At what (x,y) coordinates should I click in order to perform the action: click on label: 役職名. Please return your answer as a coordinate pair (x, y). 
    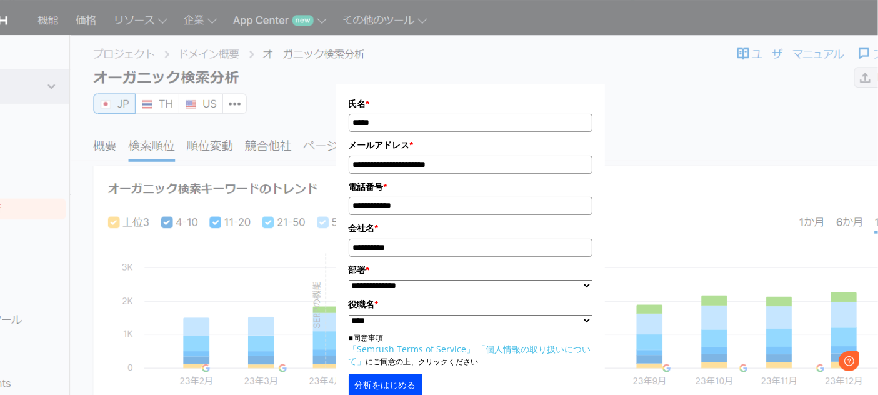
    Looking at the image, I should click on (471, 304).